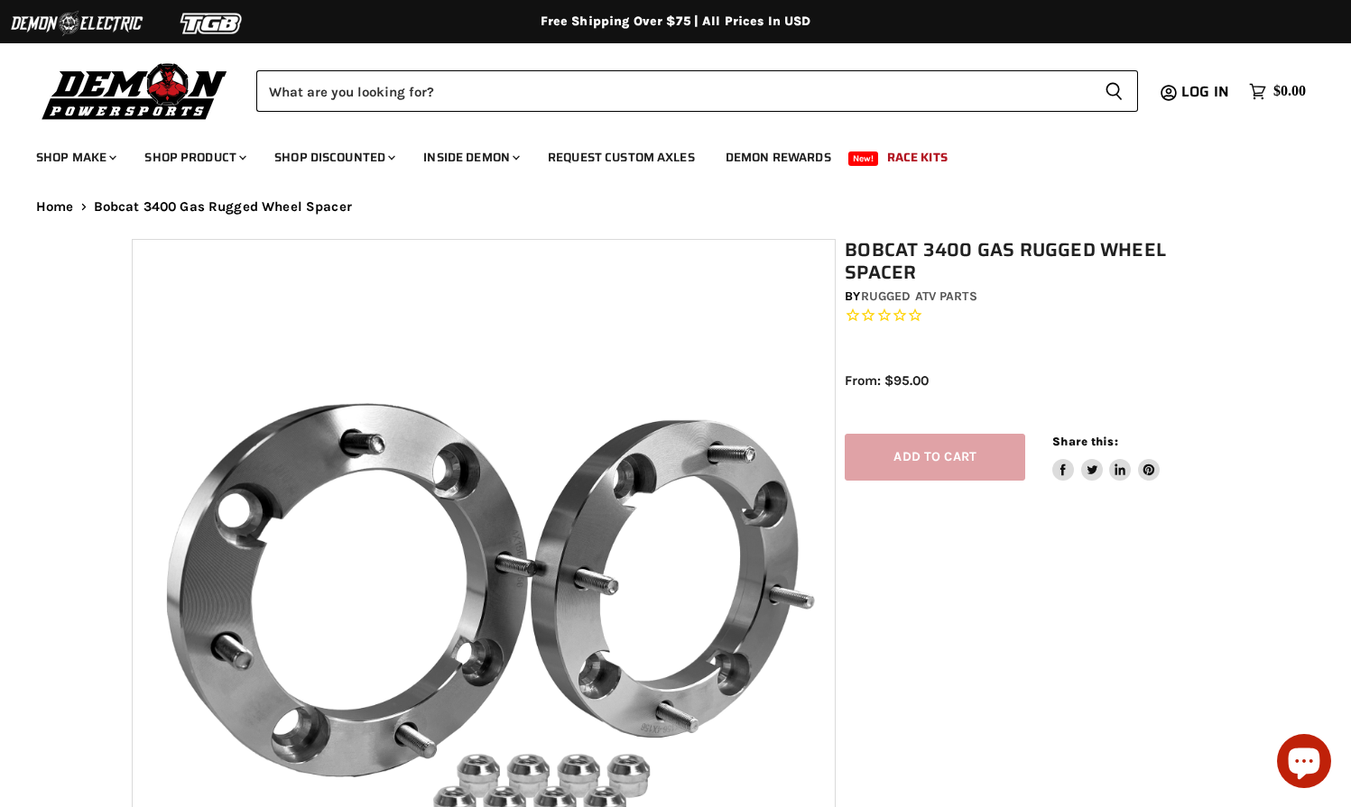 The width and height of the screenshot is (1351, 807). What do you see at coordinates (621, 157) in the screenshot?
I see `a: Request Custom Axles` at bounding box center [621, 157].